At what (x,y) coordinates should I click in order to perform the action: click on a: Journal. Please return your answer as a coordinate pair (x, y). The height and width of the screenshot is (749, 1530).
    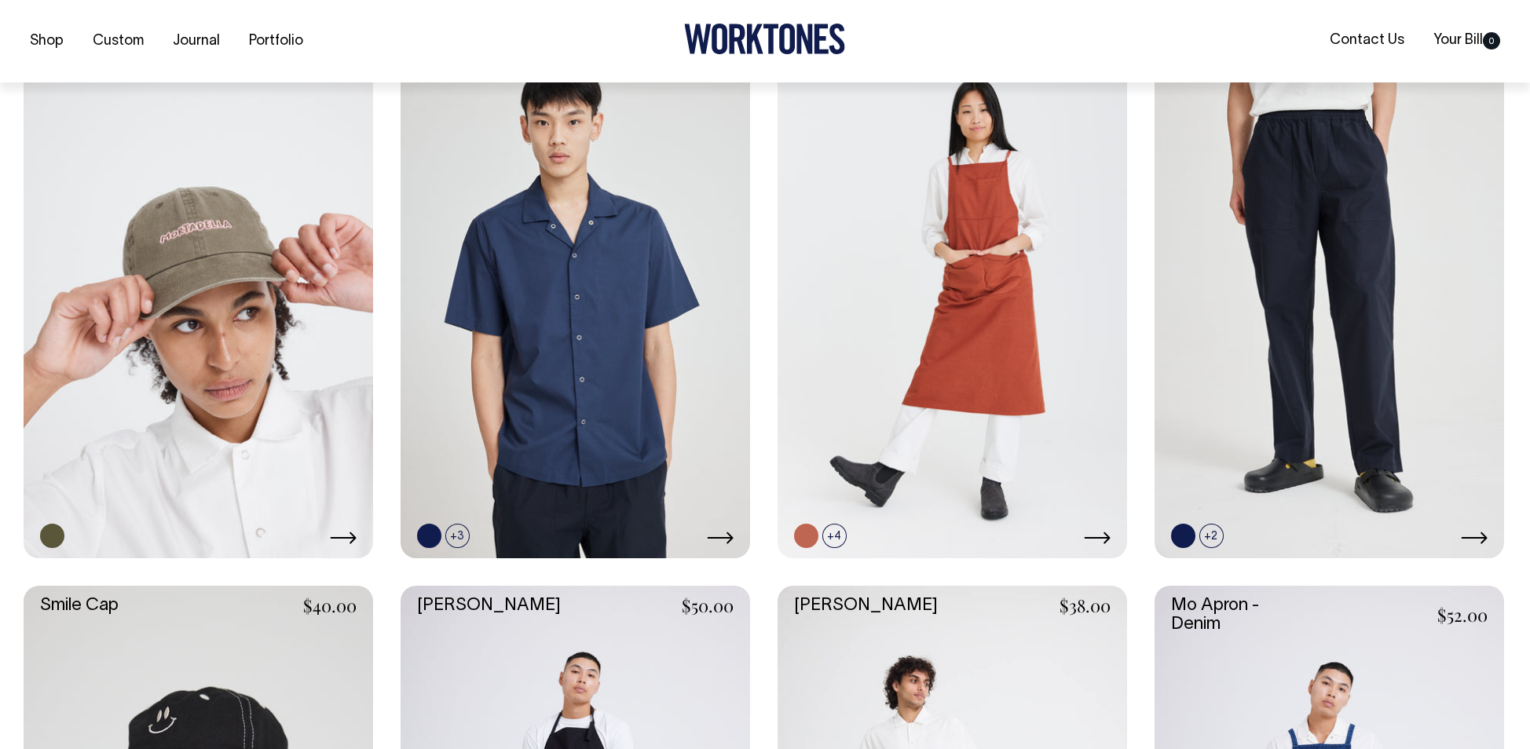
    Looking at the image, I should click on (196, 41).